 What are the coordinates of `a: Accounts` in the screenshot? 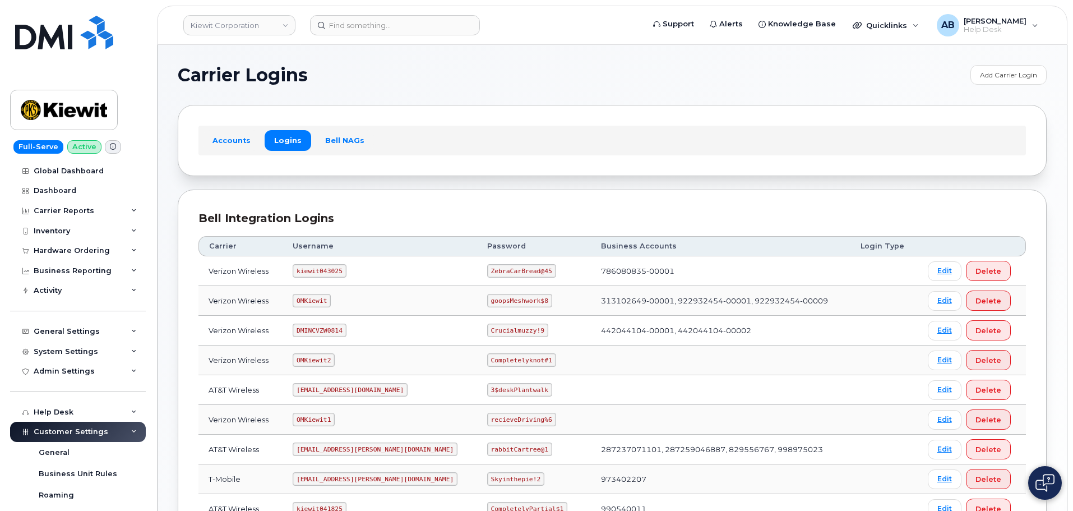 It's located at (232, 140).